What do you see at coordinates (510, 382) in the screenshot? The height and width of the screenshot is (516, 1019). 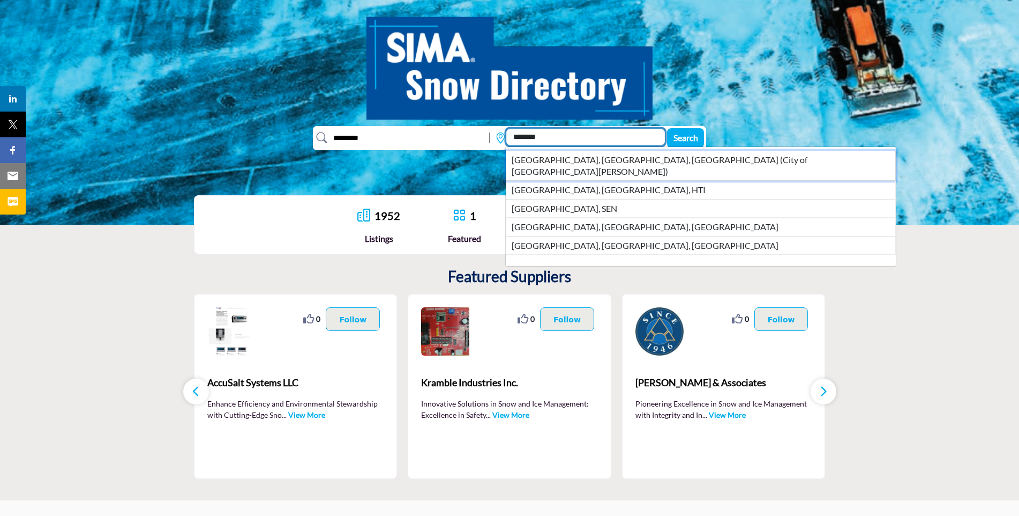 I see `span: Kramble Industries Inc.` at bounding box center [510, 382].